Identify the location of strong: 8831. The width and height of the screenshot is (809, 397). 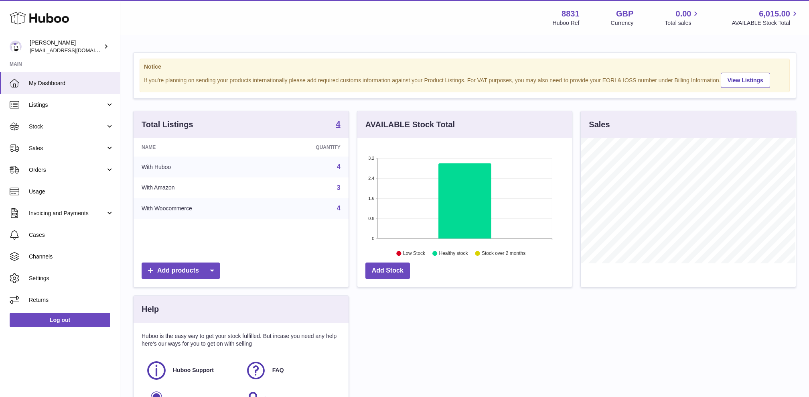
(570, 14).